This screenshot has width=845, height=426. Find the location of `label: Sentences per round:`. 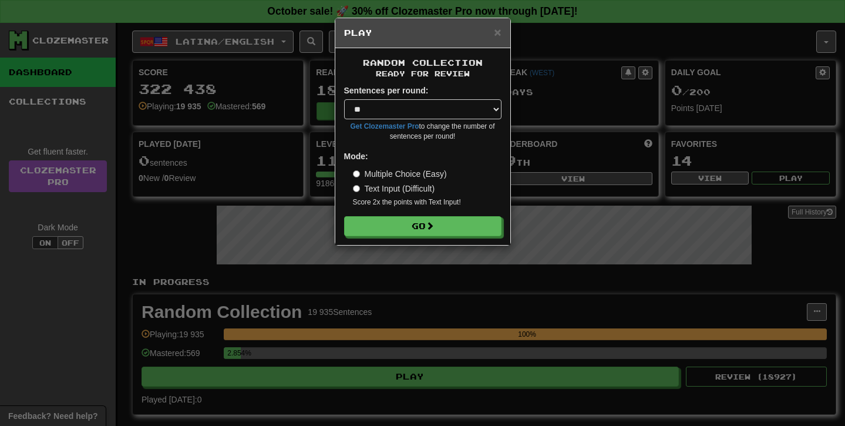

label: Sentences per round: is located at coordinates (386, 90).